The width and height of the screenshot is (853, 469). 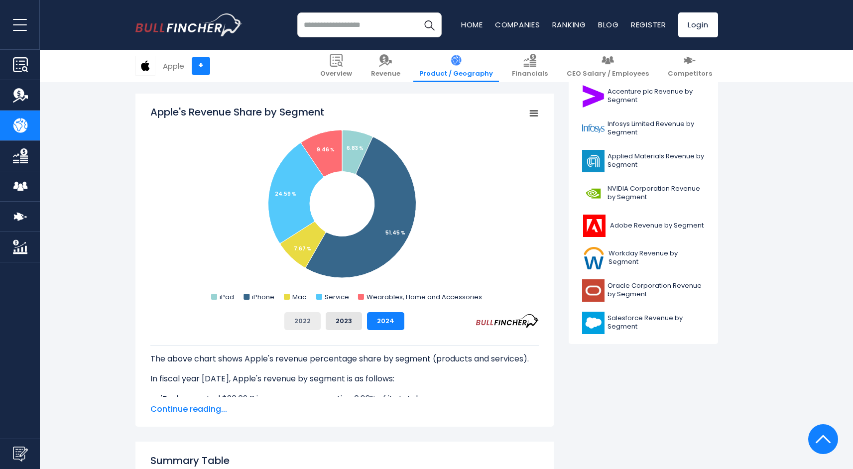 I want to click on img: AMAT logo, so click(x=593, y=161).